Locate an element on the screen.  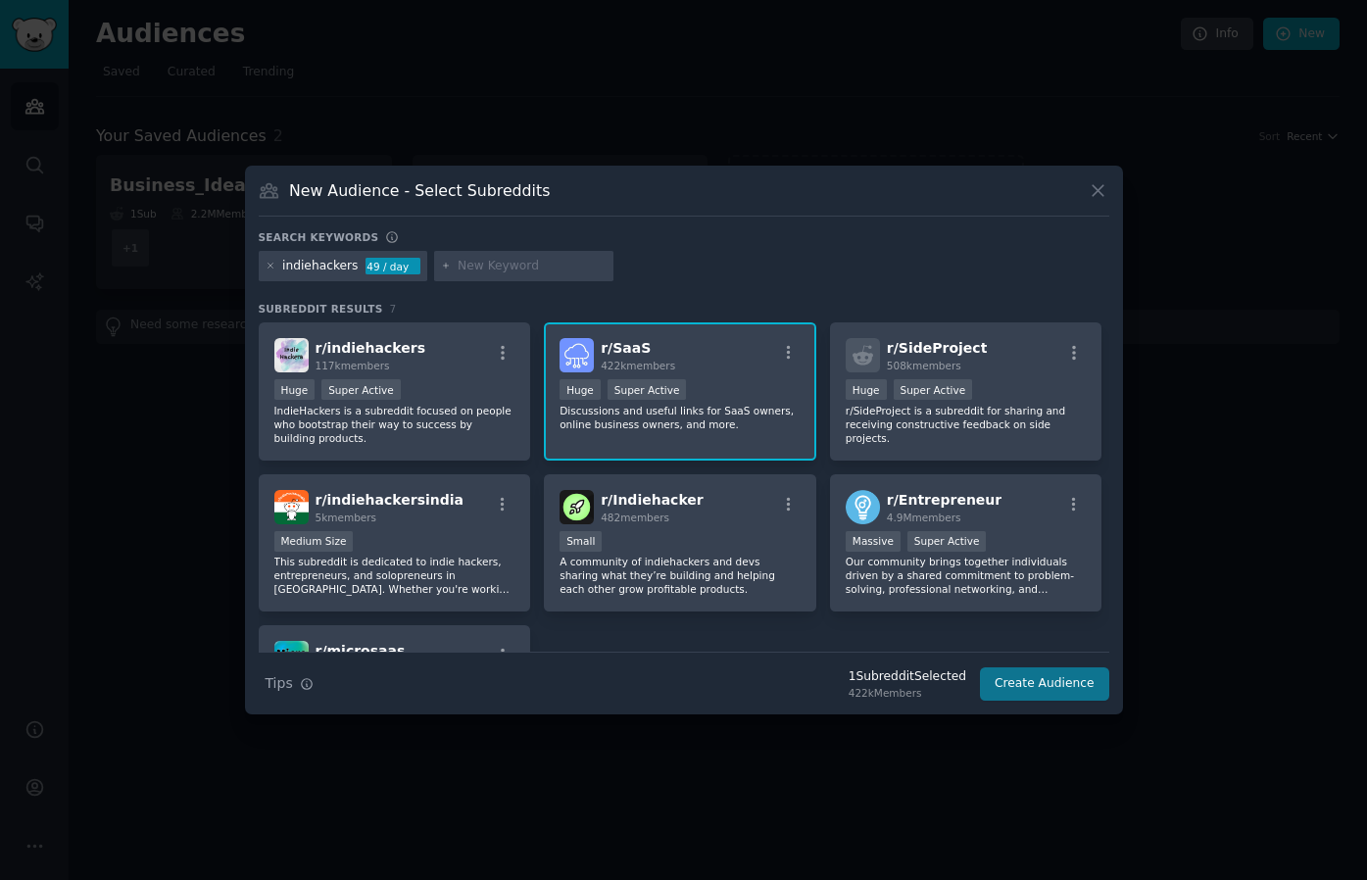
img: Indiehacker is located at coordinates (576, 507).